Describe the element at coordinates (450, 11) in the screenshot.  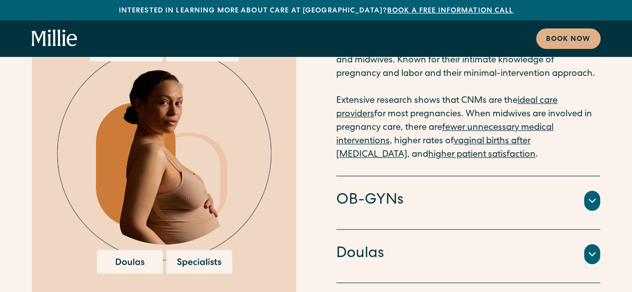
I see `a: Book a free information call` at that location.